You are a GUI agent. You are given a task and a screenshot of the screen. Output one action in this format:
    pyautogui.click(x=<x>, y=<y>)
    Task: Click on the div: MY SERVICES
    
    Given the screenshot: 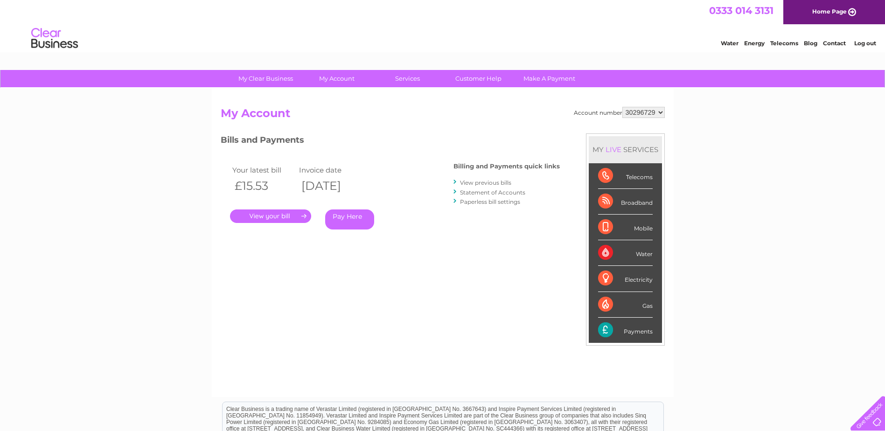 What is the action you would take?
    pyautogui.click(x=625, y=149)
    